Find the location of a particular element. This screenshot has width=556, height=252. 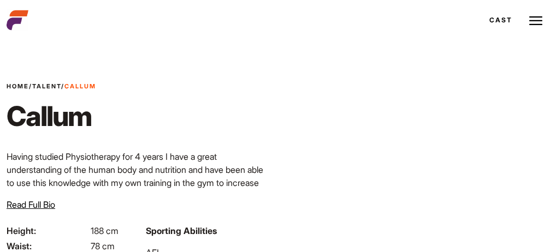

img: Burger icon is located at coordinates (536, 21).